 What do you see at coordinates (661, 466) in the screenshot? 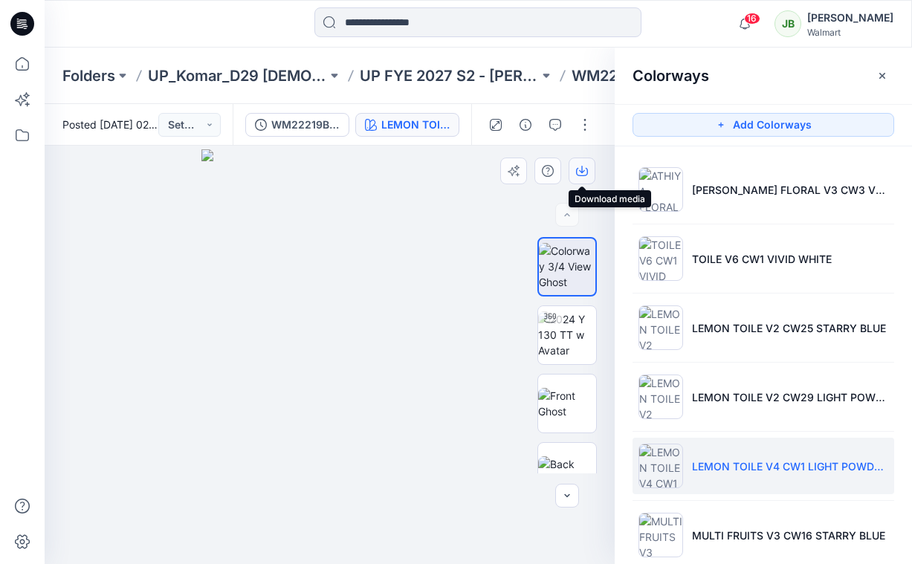
I see `img: LEMON TOILE V4 CW1 LIGHT POWDER PUFF BLUE` at bounding box center [661, 466].